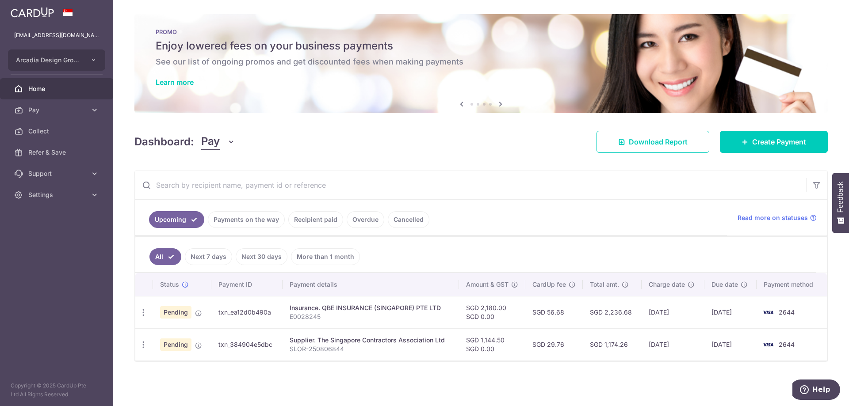 The width and height of the screenshot is (849, 406). Describe the element at coordinates (481, 62) in the screenshot. I see `h6: See our list of ongoing promos and get discounted fees when making payments` at that location.